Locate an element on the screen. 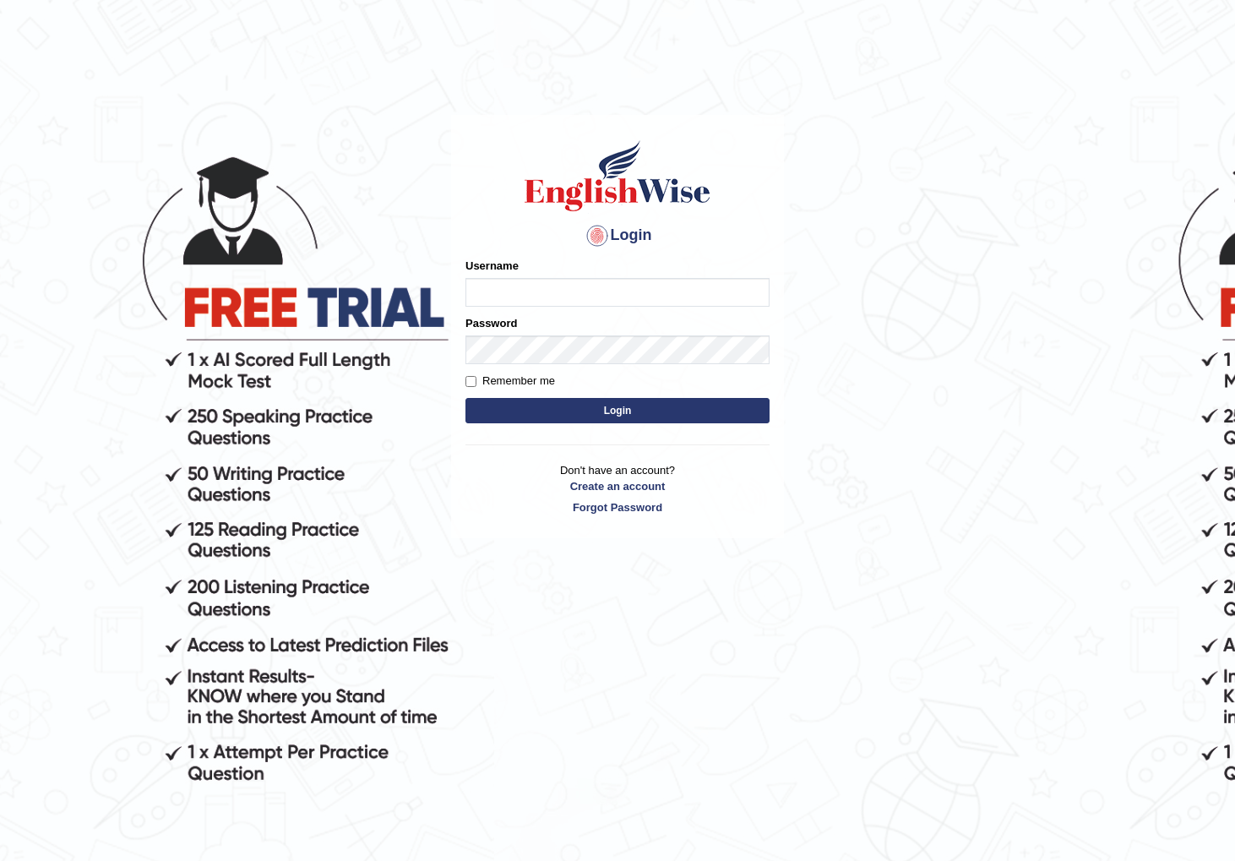 The width and height of the screenshot is (1235, 861). label: Password is located at coordinates (491, 323).